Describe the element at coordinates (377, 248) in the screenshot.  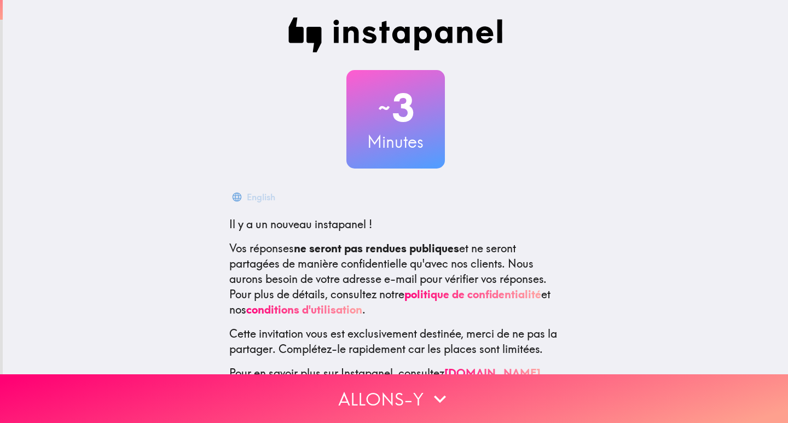
I see `b: ne seront pas rendues publiques` at that location.